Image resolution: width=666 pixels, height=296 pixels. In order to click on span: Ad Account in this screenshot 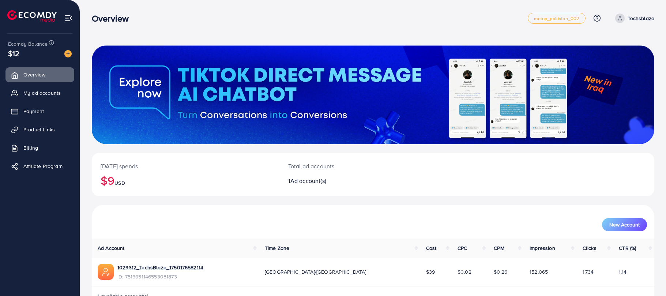, I will do `click(111, 248)`.